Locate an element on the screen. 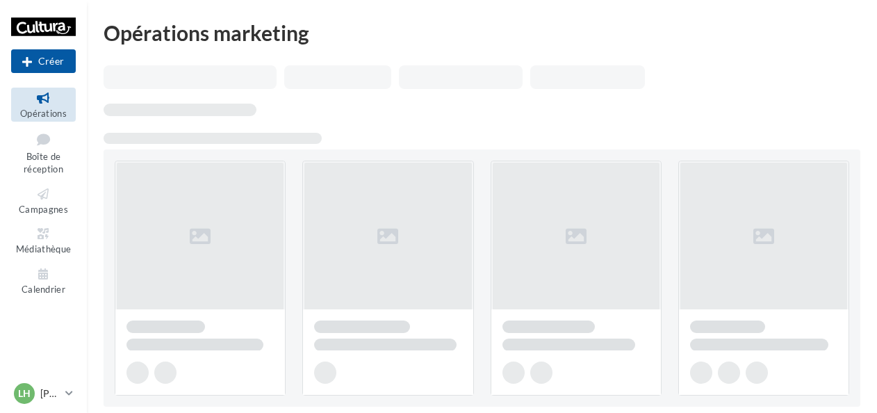  span: Boîte de réception is located at coordinates (43, 163).